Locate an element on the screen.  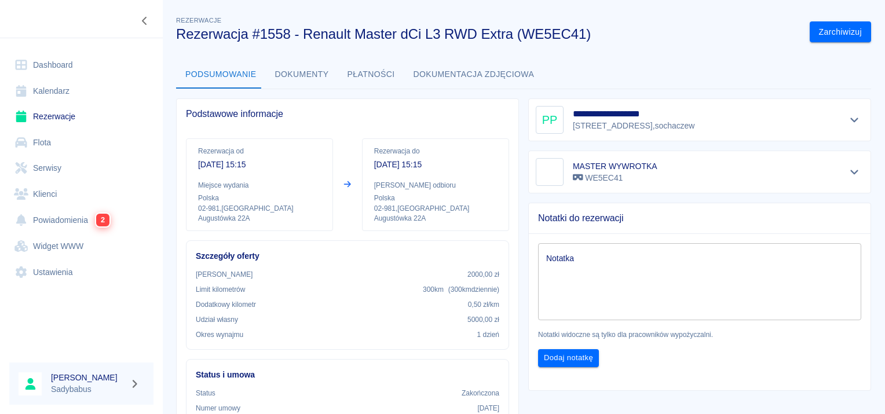
span: ( 300 km dziennie ) is located at coordinates (474, 290).